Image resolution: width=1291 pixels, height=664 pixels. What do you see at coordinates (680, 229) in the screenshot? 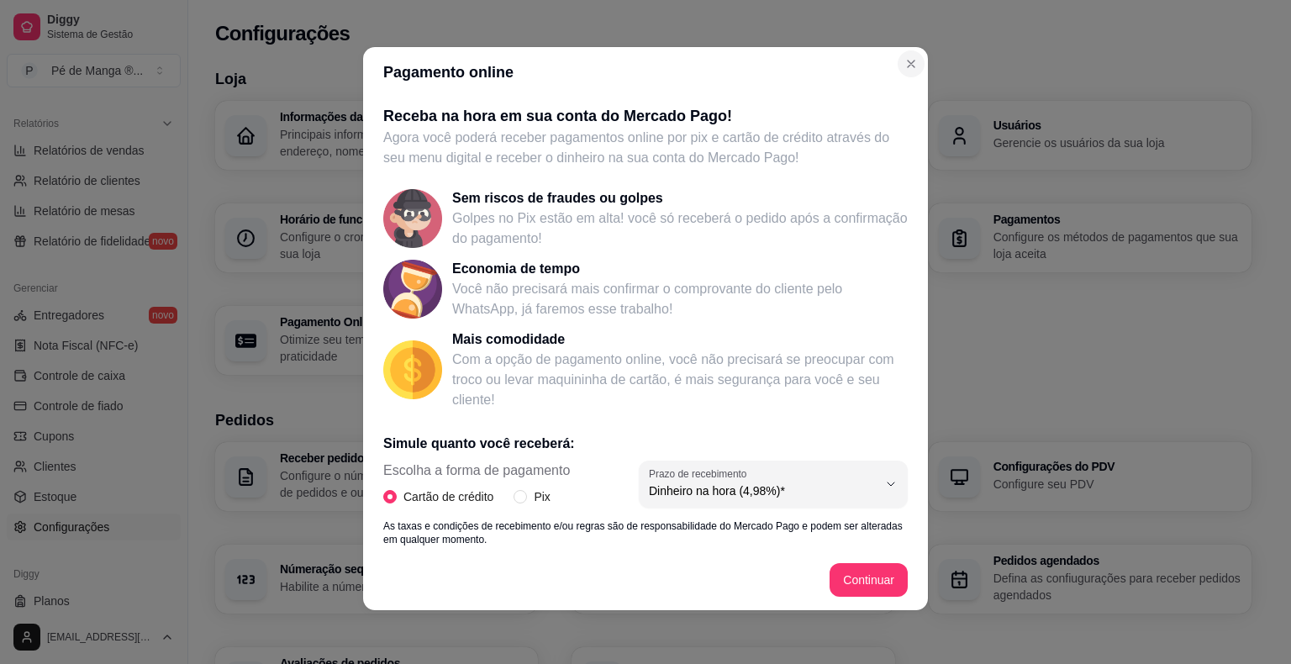
I see `p: Golpes no Pix estão em alta! você só receberá o pedido após a confirmação do pagamento!` at bounding box center [680, 229].